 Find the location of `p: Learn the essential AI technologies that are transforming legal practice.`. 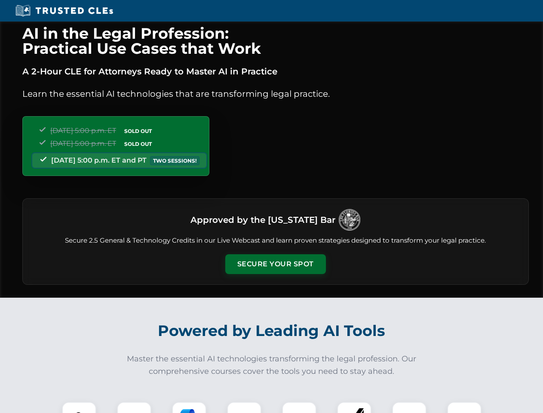

p: Learn the essential AI technologies that are transforming legal practice. is located at coordinates (276, 94).